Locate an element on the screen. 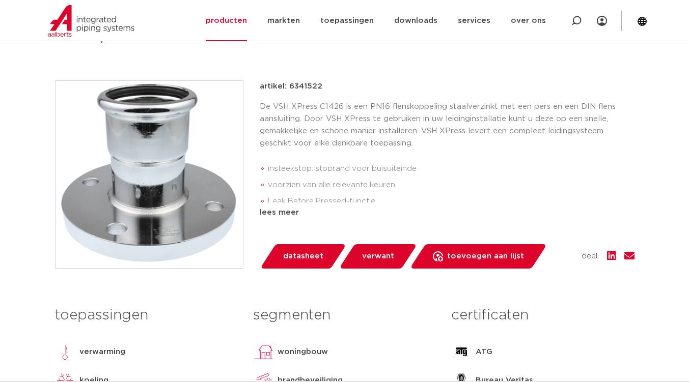  h3: segmenten is located at coordinates (344, 316).